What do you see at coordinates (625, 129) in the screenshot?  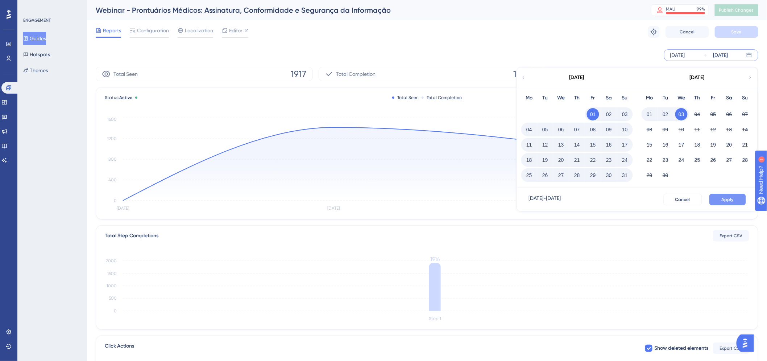 I see `button: 10` at bounding box center [625, 129].